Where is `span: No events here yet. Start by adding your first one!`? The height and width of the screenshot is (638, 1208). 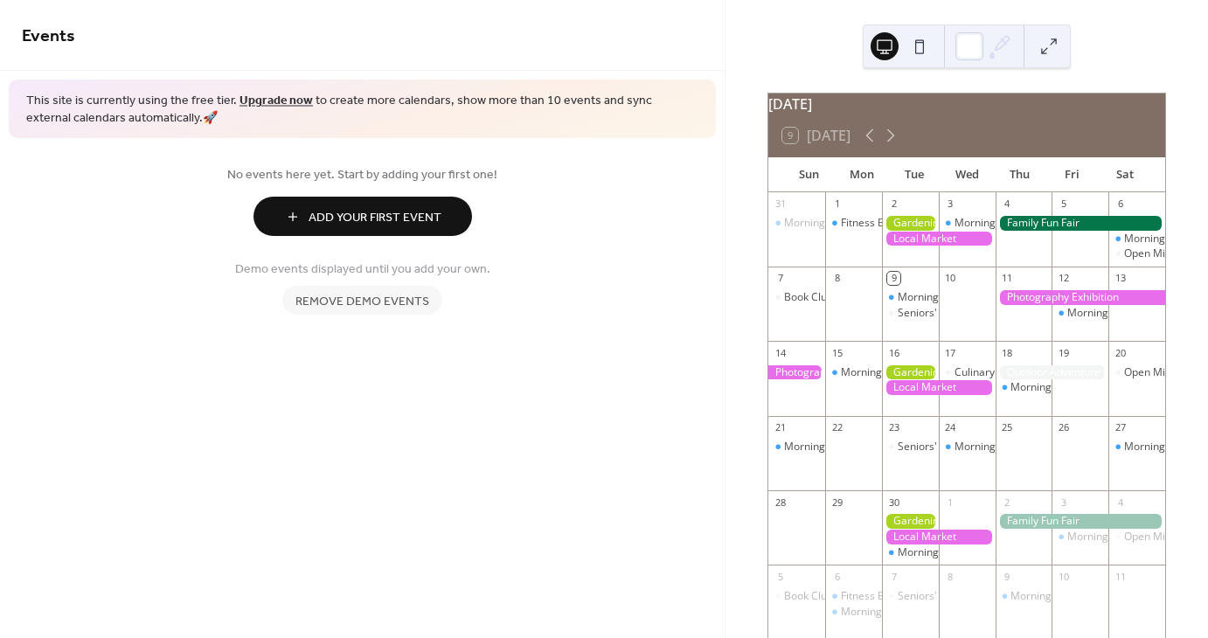
span: No events here yet. Start by adding your first one! is located at coordinates (362, 175).